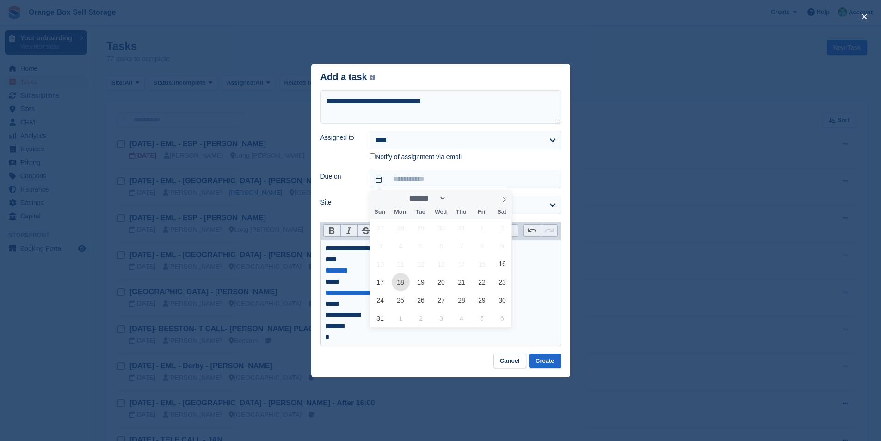 This screenshot has height=441, width=881. What do you see at coordinates (481, 212) in the screenshot?
I see `span: Fri` at bounding box center [481, 212].